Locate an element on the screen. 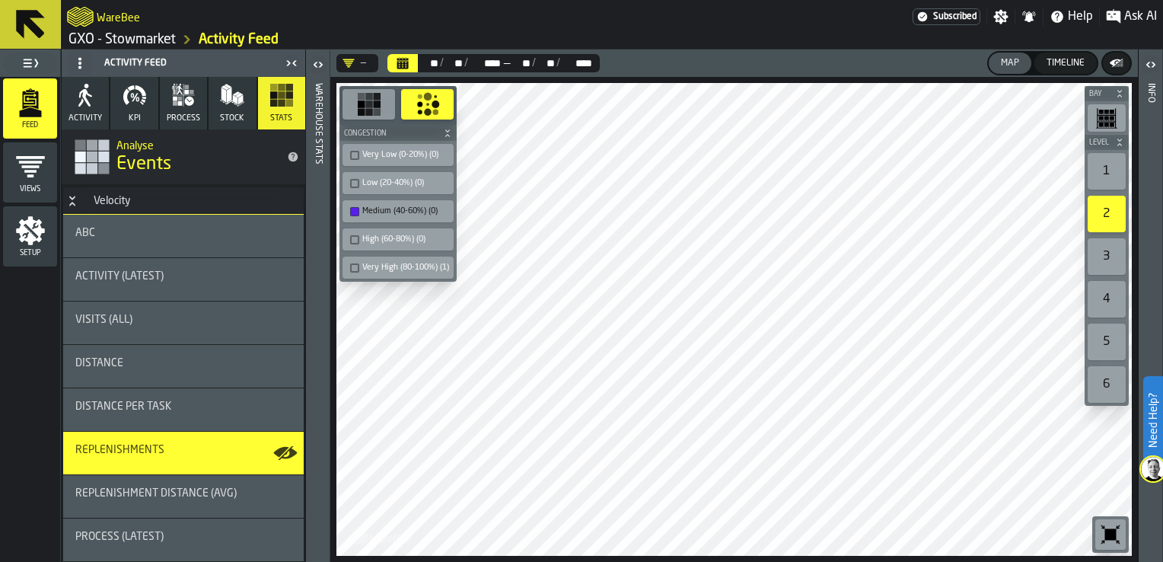  div: title-Events is located at coordinates (183, 157).